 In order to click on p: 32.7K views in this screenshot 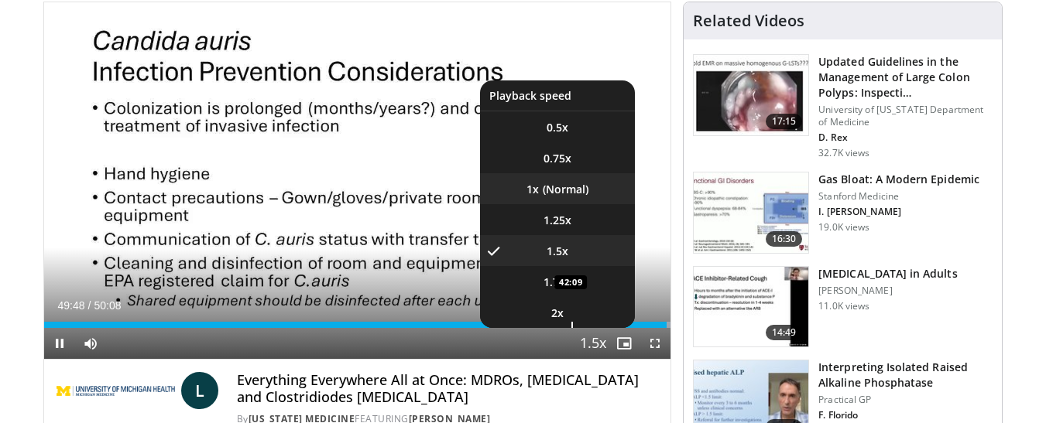, I will do `click(844, 153)`.